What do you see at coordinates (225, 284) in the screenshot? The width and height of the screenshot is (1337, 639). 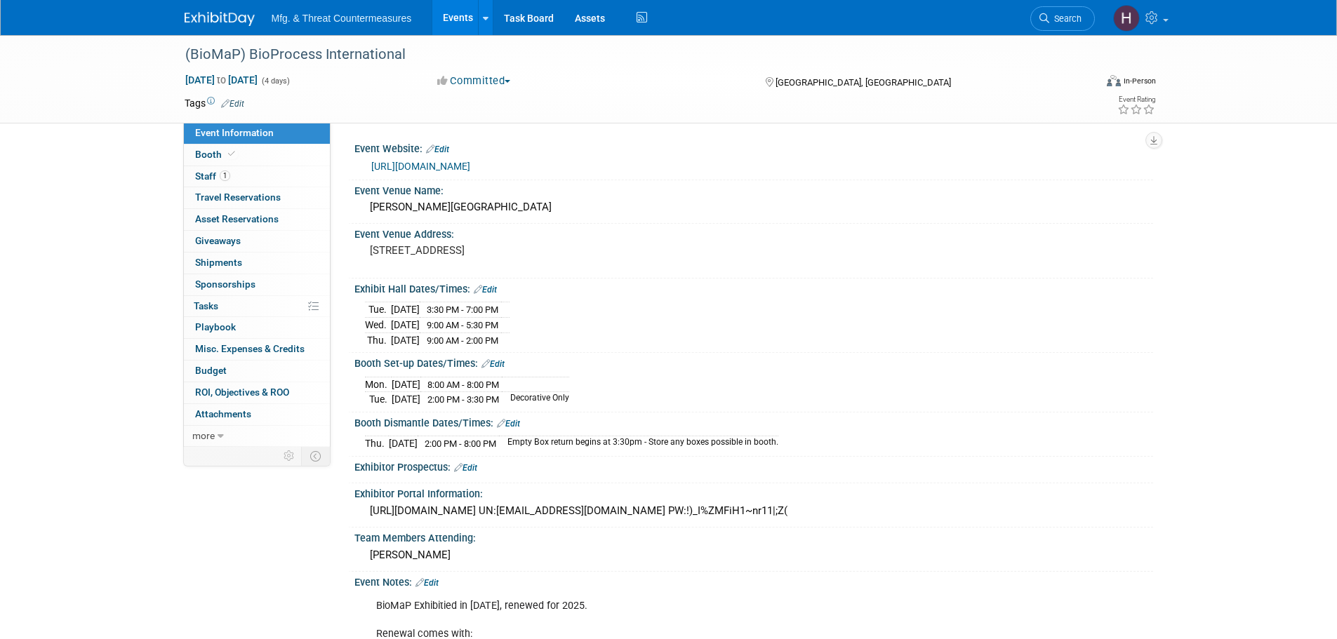 I see `span: Sponsorships` at bounding box center [225, 284].